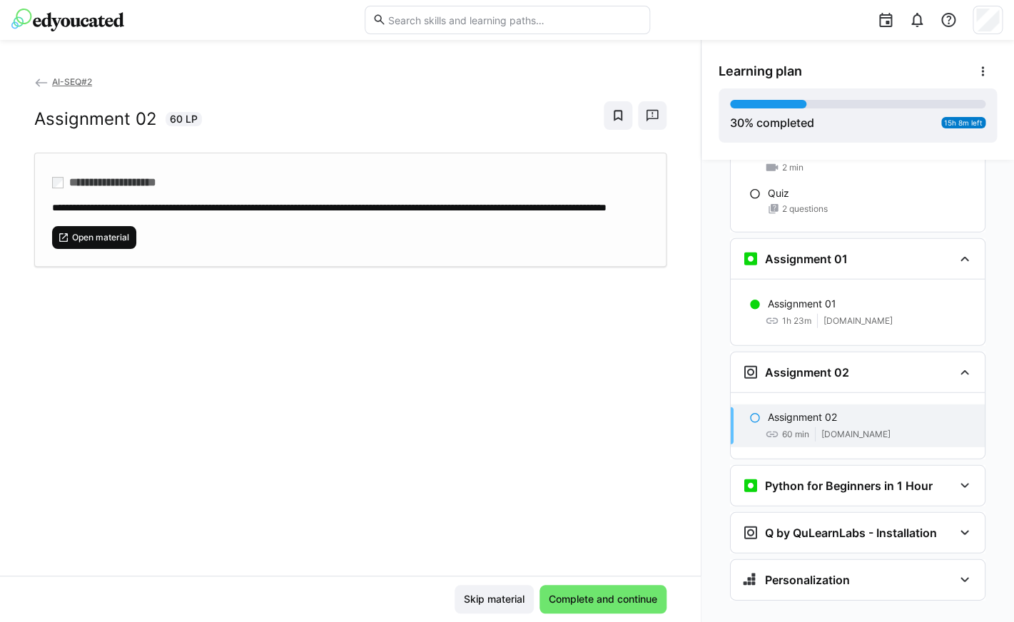 The height and width of the screenshot is (622, 1014). Describe the element at coordinates (805, 209) in the screenshot. I see `span: 2 questions` at that location.